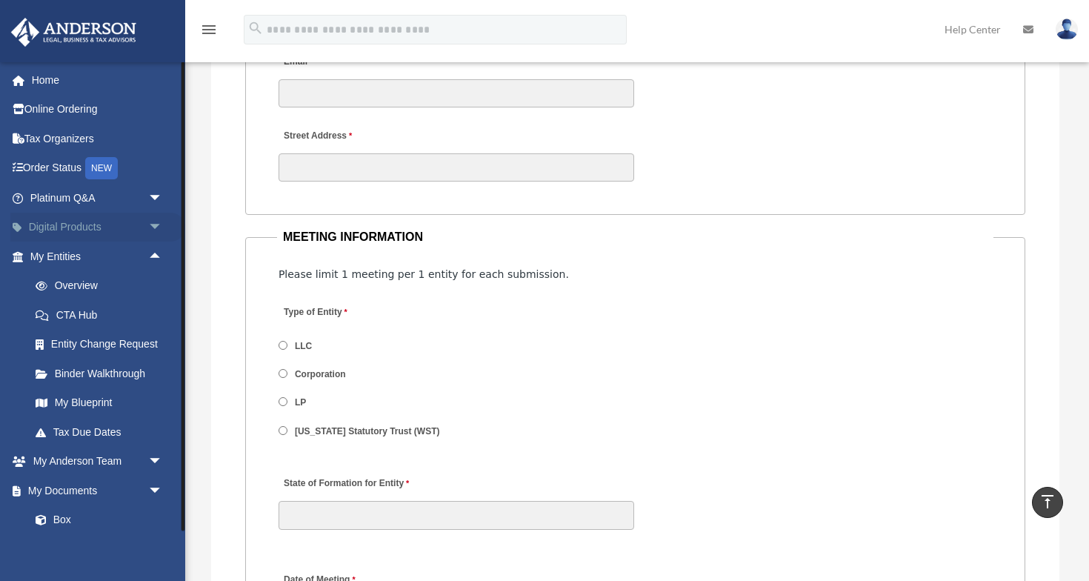 Image resolution: width=1089 pixels, height=581 pixels. What do you see at coordinates (98, 139) in the screenshot?
I see `a: Tax Organizers` at bounding box center [98, 139].